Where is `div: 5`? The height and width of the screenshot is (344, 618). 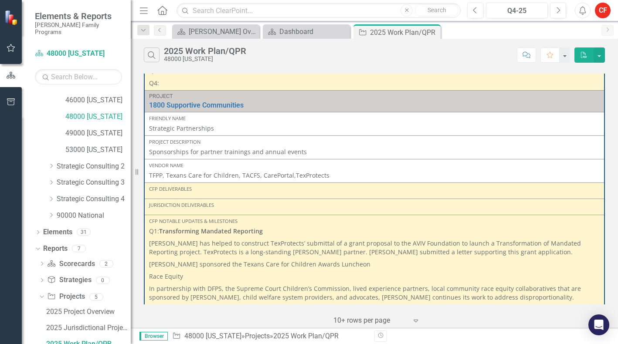 div: 5 is located at coordinates (96, 297).